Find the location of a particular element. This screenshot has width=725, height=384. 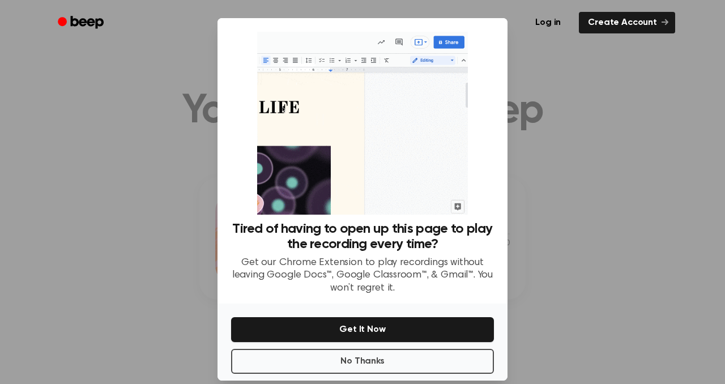

h3: Tired of having to open up this page to play the recording every time? is located at coordinates (363, 237).